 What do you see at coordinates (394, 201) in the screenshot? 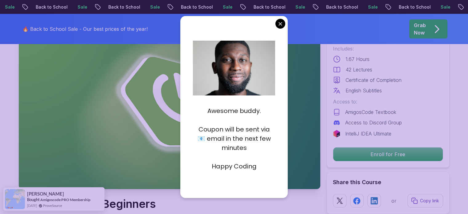
I see `p: or` at bounding box center [394, 201].